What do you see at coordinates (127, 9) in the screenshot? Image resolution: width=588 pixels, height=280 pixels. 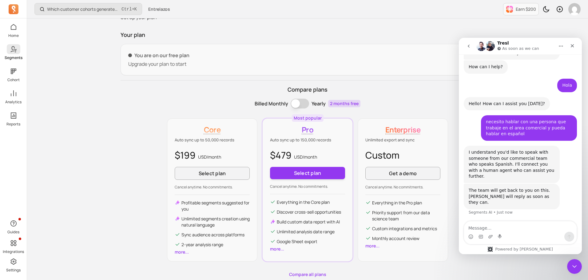 I see `kbd: Ctrl` at bounding box center [127, 9].